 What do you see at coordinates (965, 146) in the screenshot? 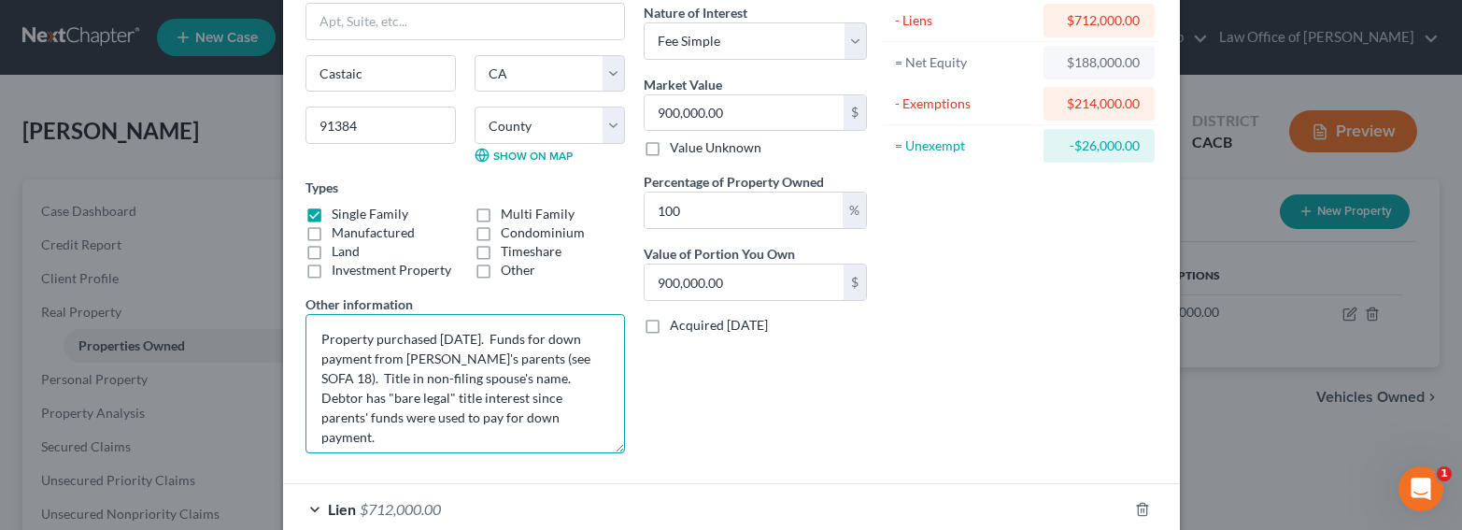
I see `div: = Unexempt` at bounding box center [965, 146].